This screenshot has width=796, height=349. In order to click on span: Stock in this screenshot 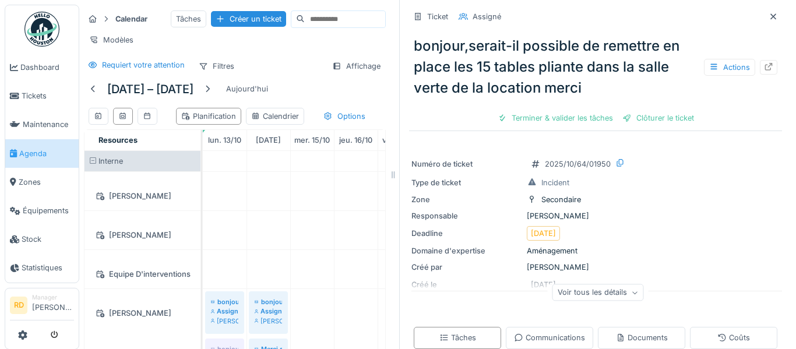, I will do `click(48, 239)`.